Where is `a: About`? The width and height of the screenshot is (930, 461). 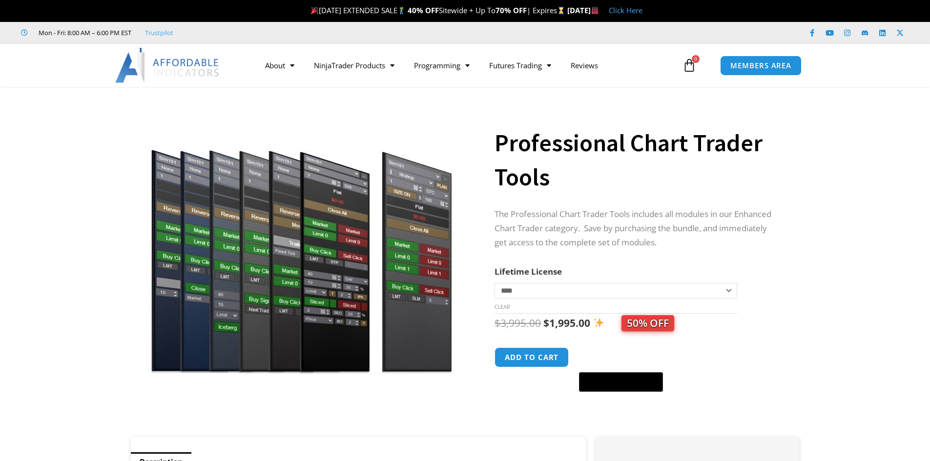
a: About is located at coordinates (280, 65).